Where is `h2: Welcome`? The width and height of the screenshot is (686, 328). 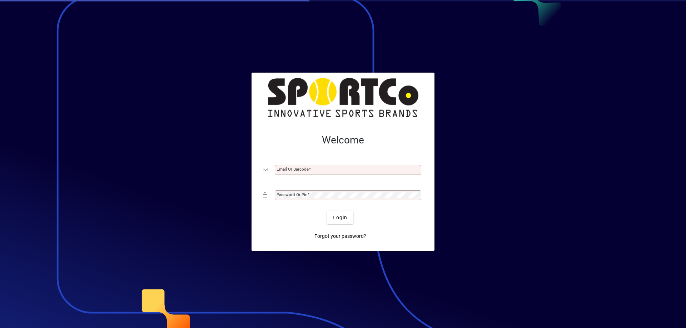 h2: Welcome is located at coordinates (343, 140).